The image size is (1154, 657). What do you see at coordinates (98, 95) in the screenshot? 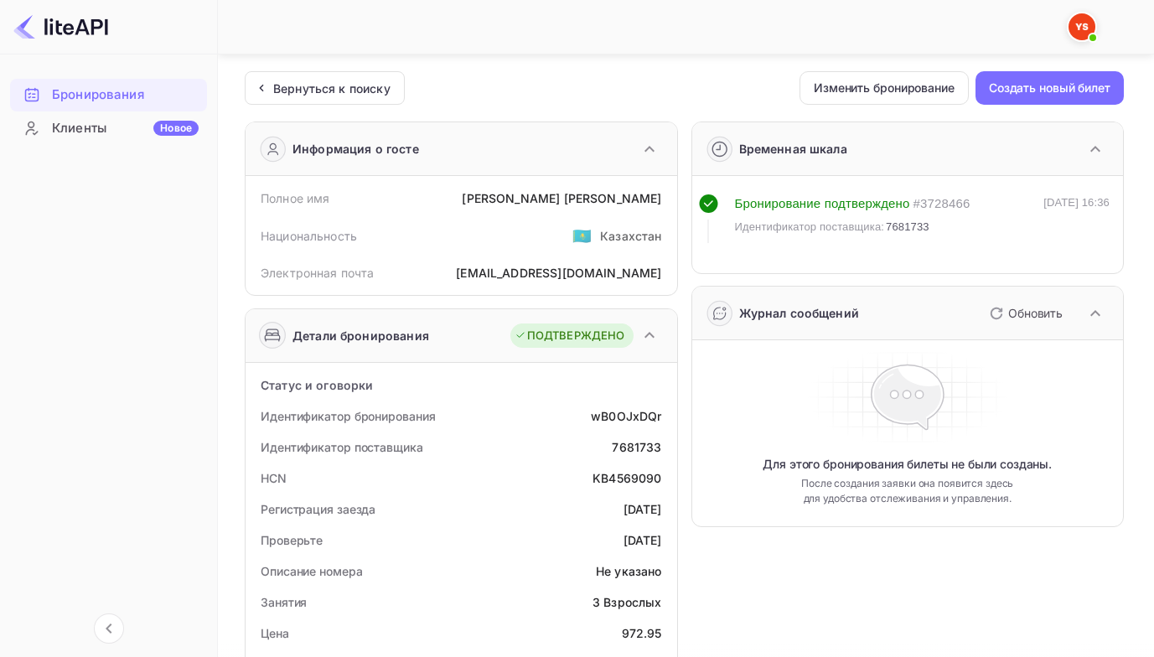
I see `ya-tr-span: Бронирования` at bounding box center [98, 95].